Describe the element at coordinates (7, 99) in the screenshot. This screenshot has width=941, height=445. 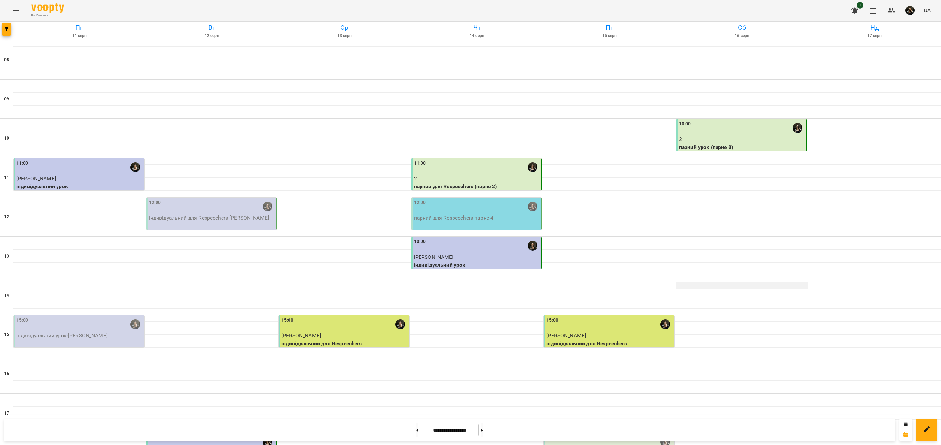
I see `h6: 09` at that location.